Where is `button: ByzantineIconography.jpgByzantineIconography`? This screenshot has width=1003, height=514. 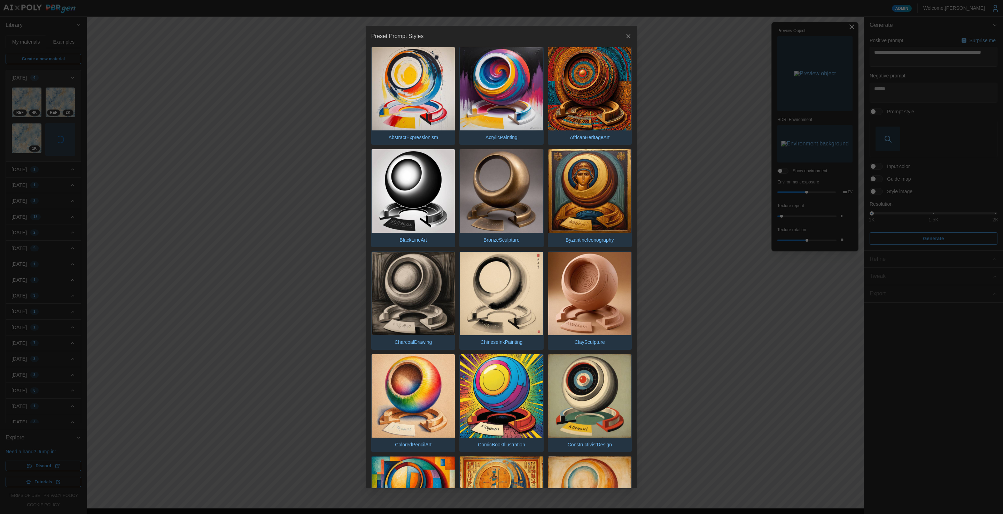 button: ByzantineIconography.jpgByzantineIconography is located at coordinates (590, 198).